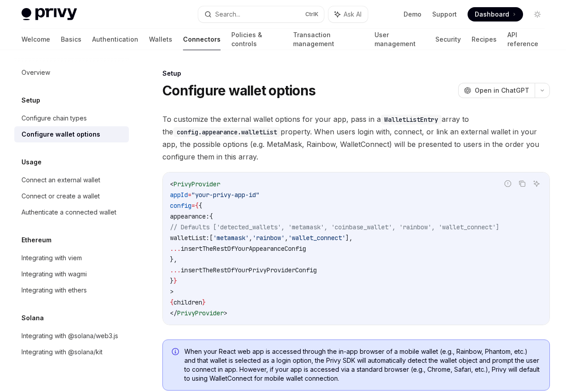  What do you see at coordinates (61, 134) in the screenshot?
I see `div: Configure wallet options` at bounding box center [61, 134].